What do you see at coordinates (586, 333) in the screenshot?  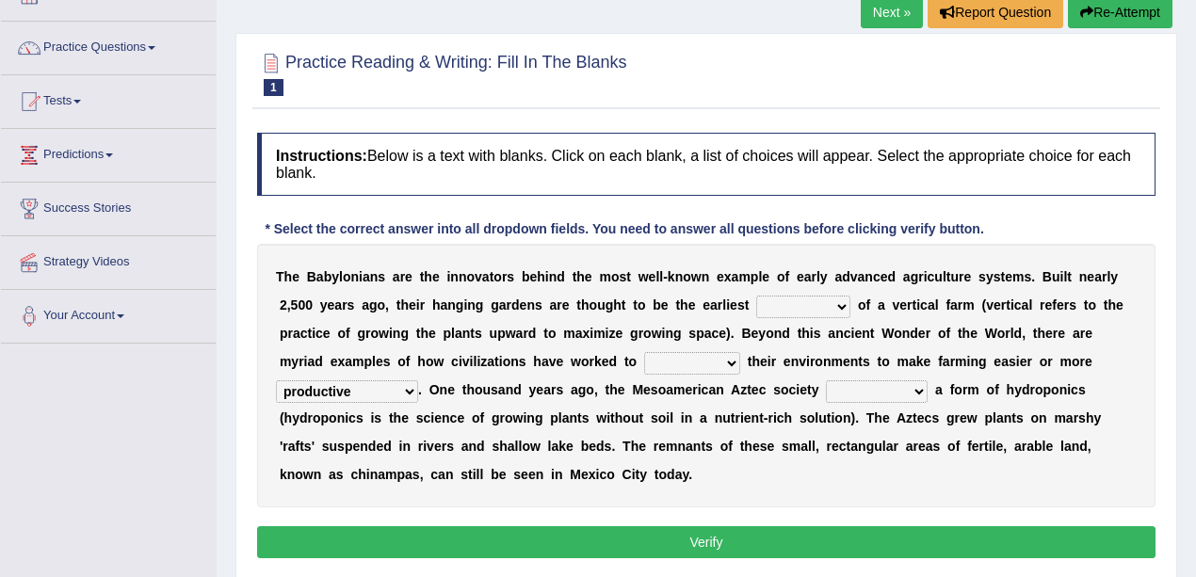 I see `b: x` at bounding box center [586, 333].